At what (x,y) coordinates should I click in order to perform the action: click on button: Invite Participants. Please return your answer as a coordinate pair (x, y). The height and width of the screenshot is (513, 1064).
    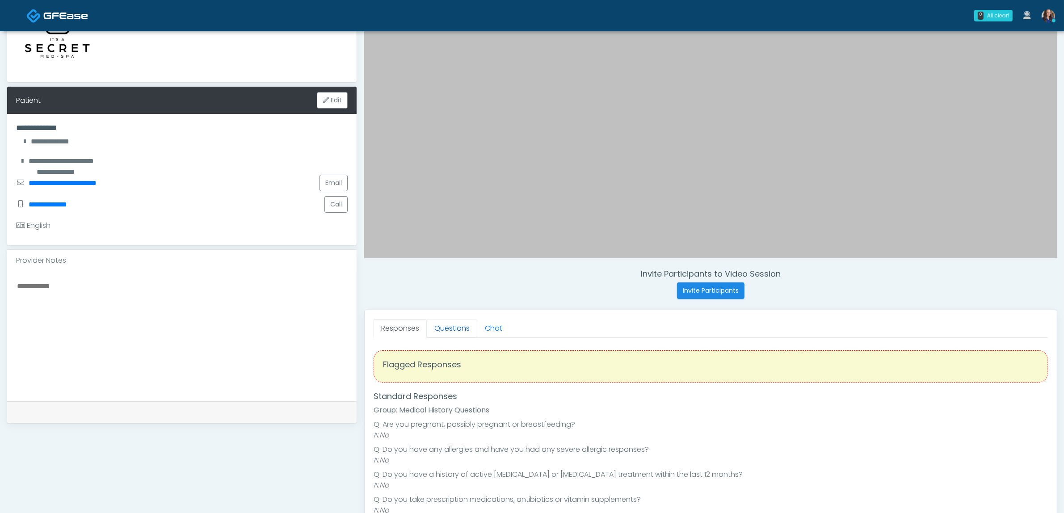
    Looking at the image, I should click on (711, 291).